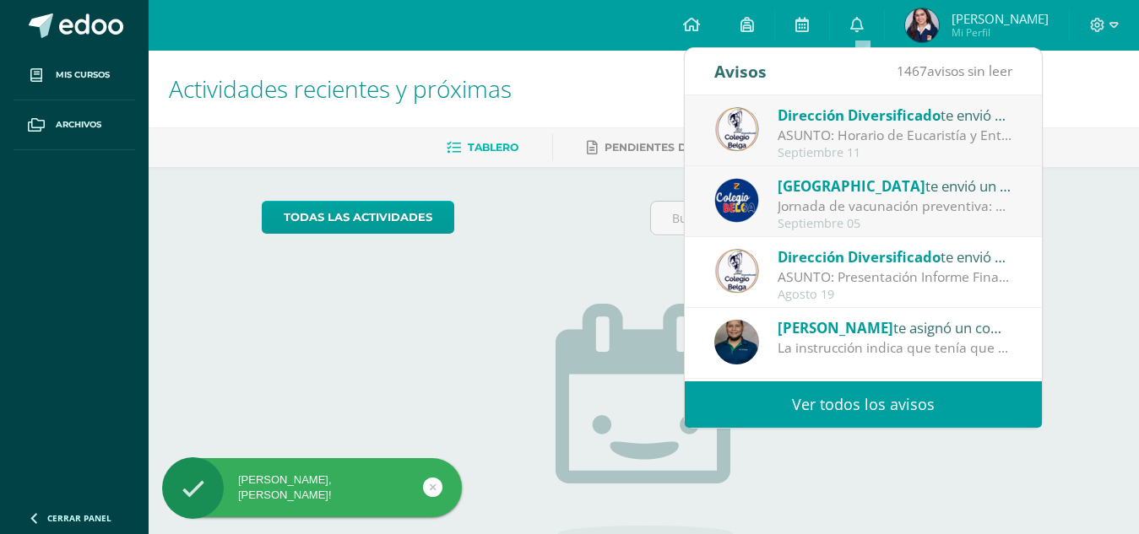 Image resolution: width=1139 pixels, height=534 pixels. Describe the element at coordinates (358, 217) in the screenshot. I see `a: todas las Actividades` at that location.